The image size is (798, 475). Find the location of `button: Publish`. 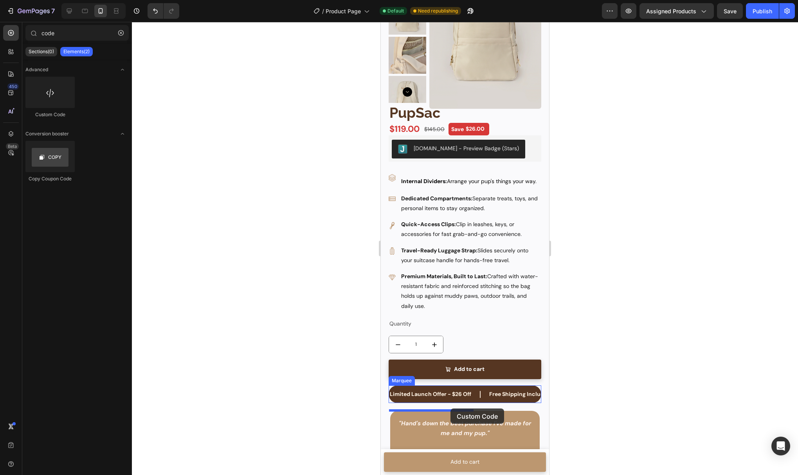

button: Publish is located at coordinates (762, 11).